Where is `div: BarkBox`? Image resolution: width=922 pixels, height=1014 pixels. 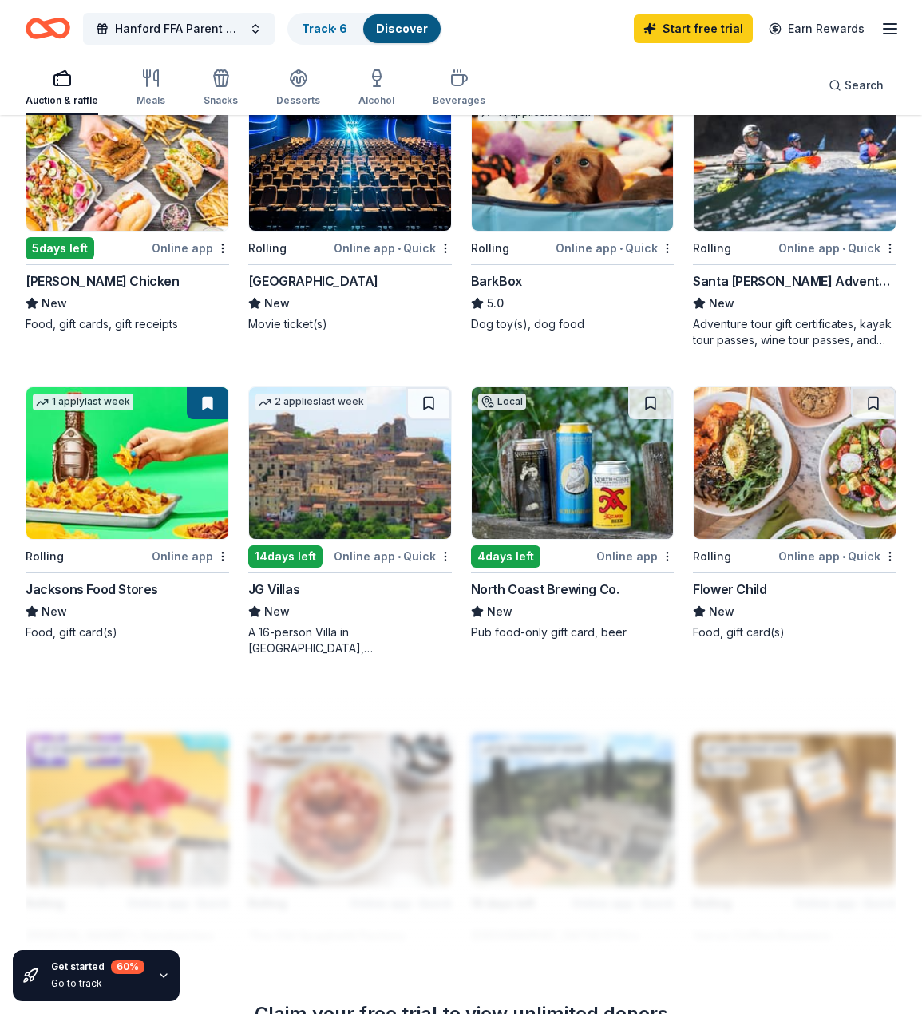
div: BarkBox is located at coordinates (496, 281).